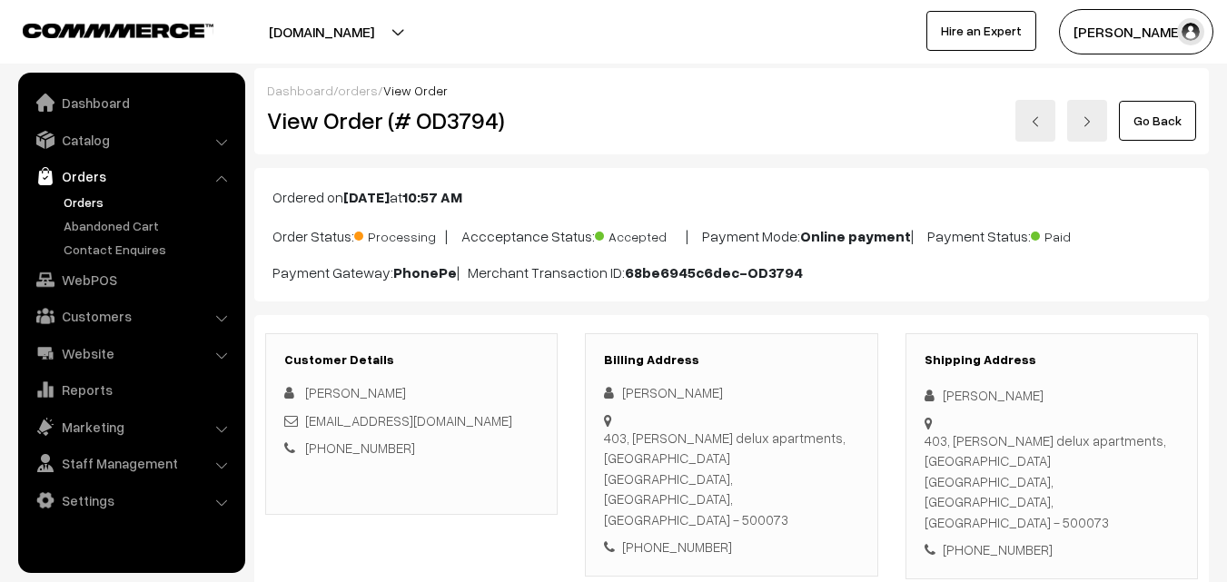 The width and height of the screenshot is (1227, 582). What do you see at coordinates (432, 197) in the screenshot?
I see `b: 10:57 AM` at bounding box center [432, 197].